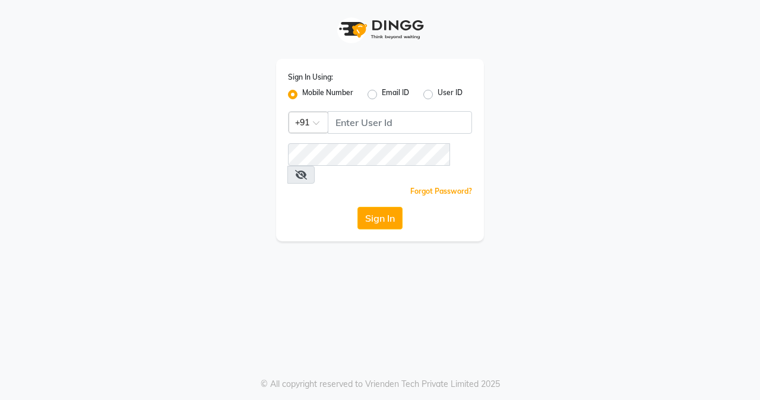  I want to click on label: Email ID, so click(396, 94).